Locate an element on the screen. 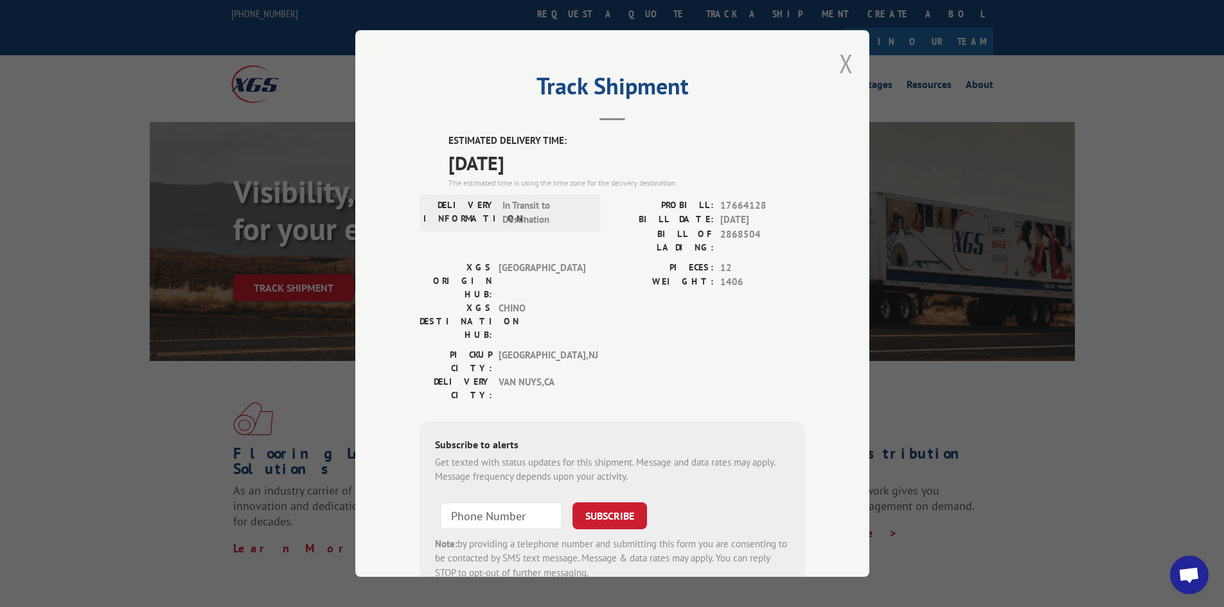  label: WEIGHT: is located at coordinates (663, 282).